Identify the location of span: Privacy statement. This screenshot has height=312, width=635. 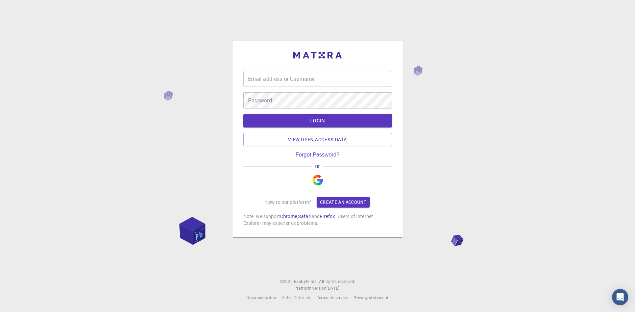
(371, 298).